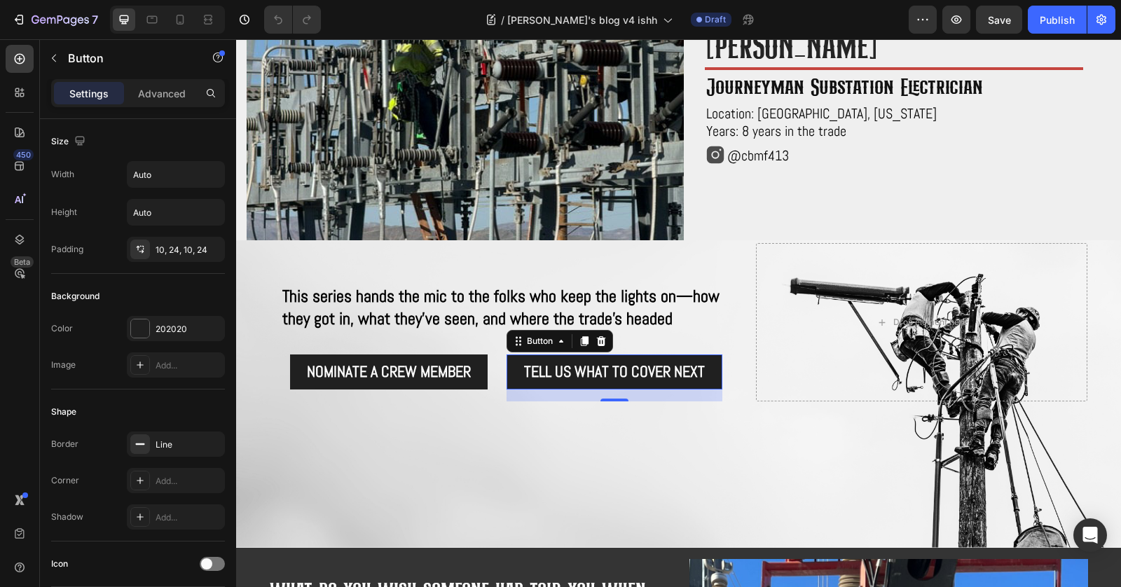 Image resolution: width=1121 pixels, height=587 pixels. I want to click on div: Size, so click(69, 141).